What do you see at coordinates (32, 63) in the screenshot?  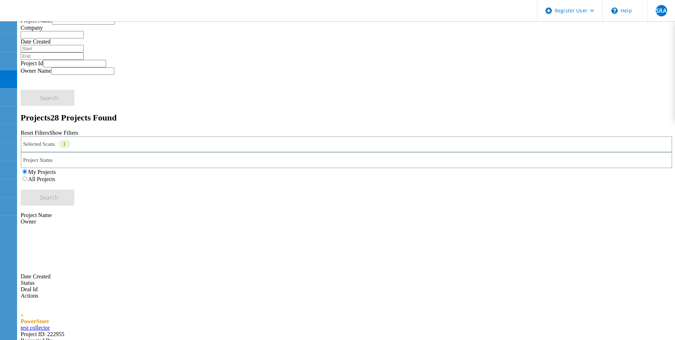 I see `label: Project Id` at bounding box center [32, 63].